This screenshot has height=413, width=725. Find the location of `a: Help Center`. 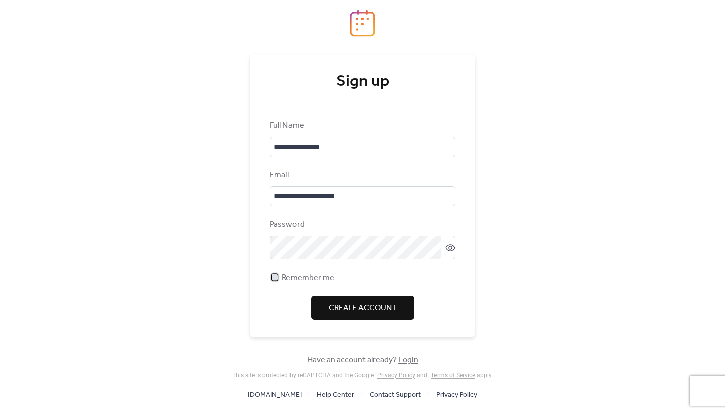

a: Help Center is located at coordinates (335, 394).